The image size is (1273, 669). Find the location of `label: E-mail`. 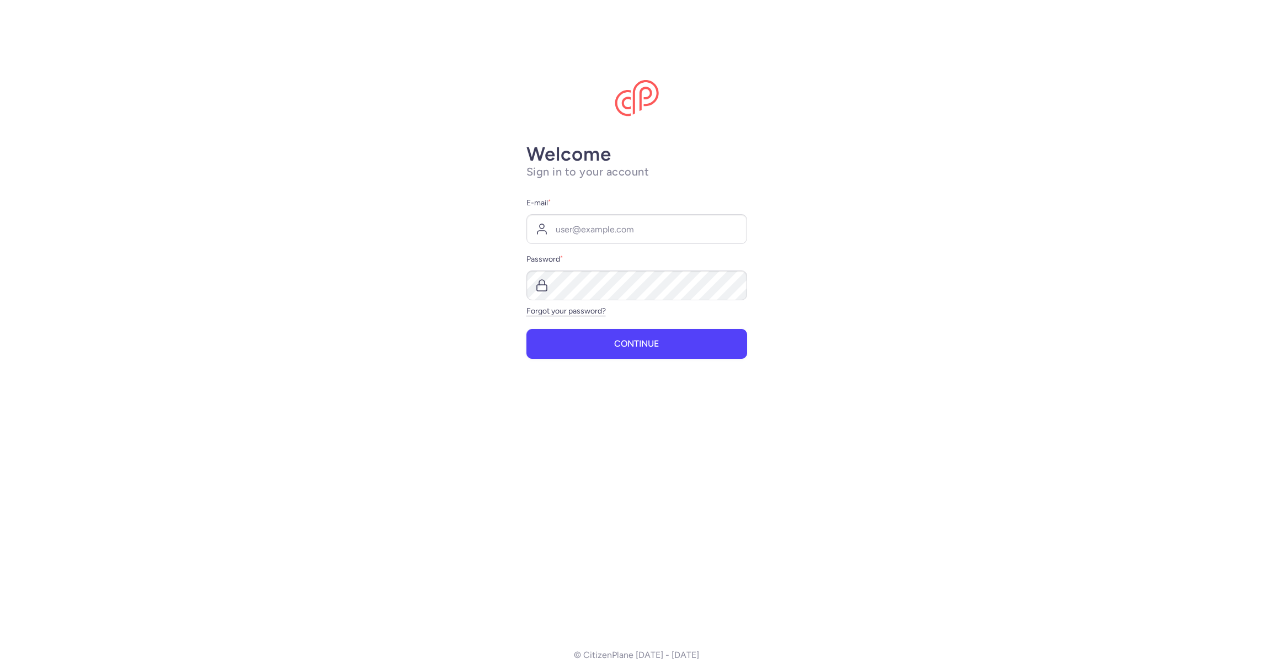

label: E-mail is located at coordinates (637, 203).